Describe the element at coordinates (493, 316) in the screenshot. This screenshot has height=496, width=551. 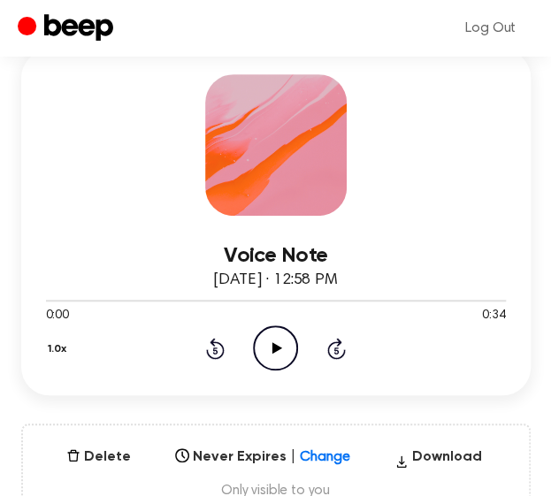
I see `span: 0:34` at that location.